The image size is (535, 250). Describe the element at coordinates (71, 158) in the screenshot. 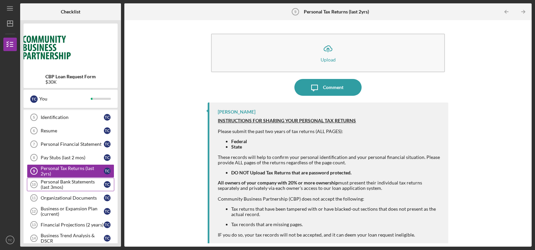

I see `a: 8Pay Stubs (last 2 mos)TC` at that location.